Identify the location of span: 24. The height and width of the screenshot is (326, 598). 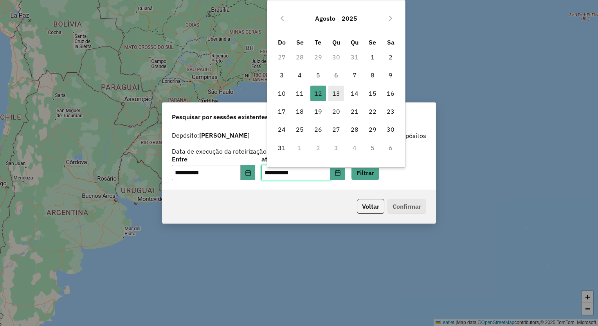
(282, 130).